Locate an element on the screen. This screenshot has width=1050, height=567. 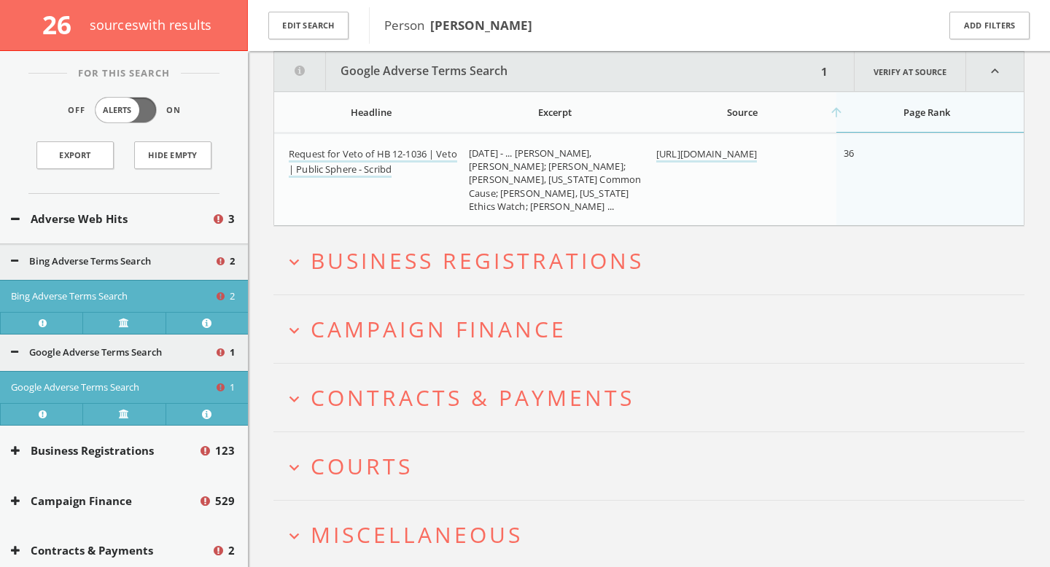
button: expand_moreContracts & Payments is located at coordinates (654, 397).